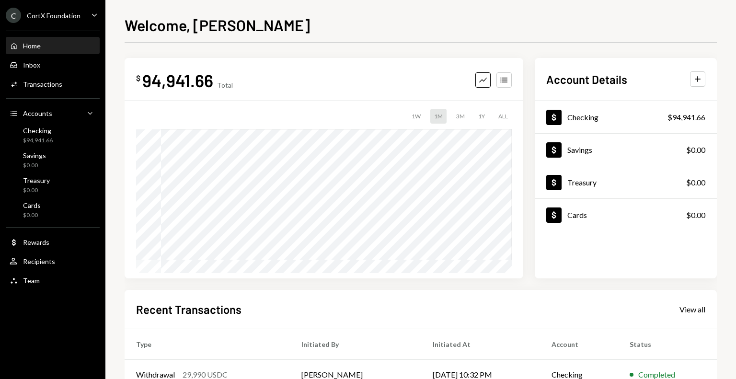 The image size is (736, 379). Describe the element at coordinates (481, 344) in the screenshot. I see `th: Initiated At` at that location.